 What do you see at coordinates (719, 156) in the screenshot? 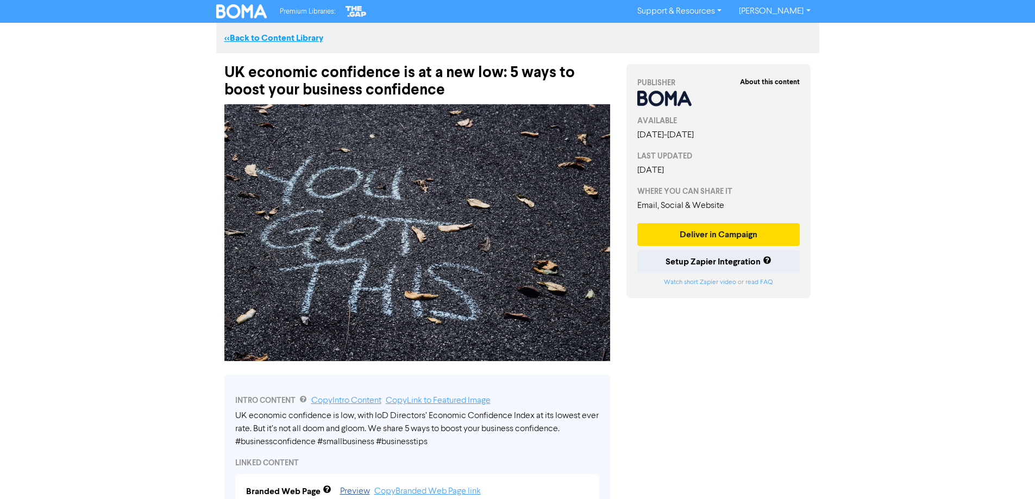
I see `div: LAST UPDATED` at bounding box center [719, 156].